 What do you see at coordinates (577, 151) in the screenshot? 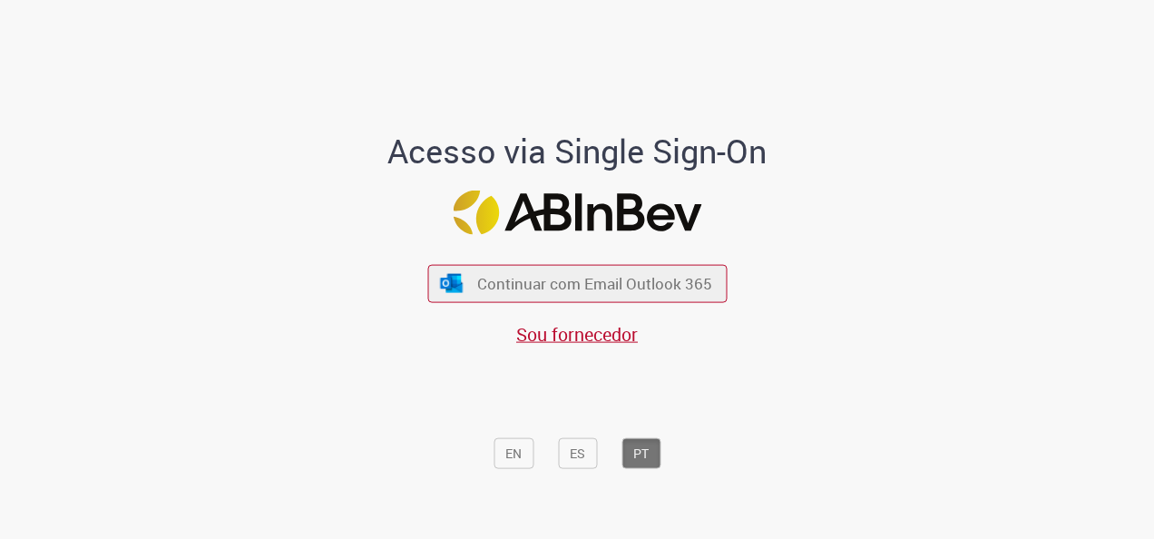
I see `h1: Acesso via Single Sign-On` at bounding box center [577, 151].